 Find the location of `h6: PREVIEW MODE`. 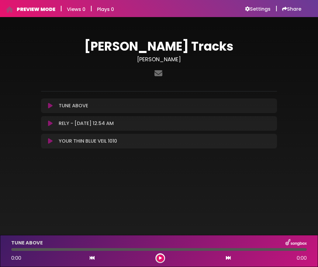

h6: PREVIEW MODE is located at coordinates (36, 9).